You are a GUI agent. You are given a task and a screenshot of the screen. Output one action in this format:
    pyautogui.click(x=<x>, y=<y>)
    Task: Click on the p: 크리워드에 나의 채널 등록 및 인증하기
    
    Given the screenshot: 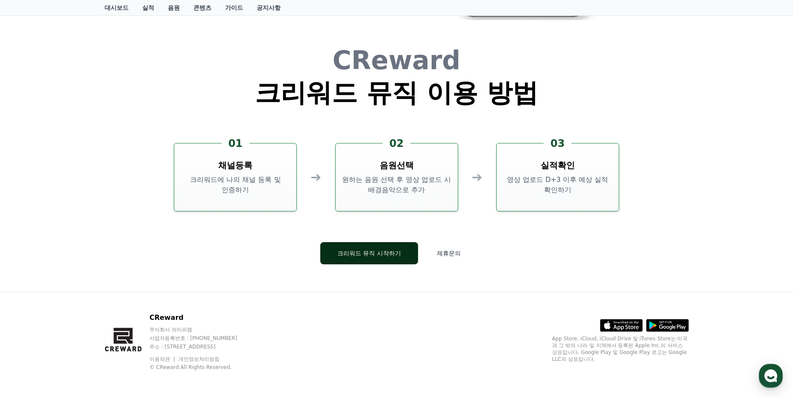 What is the action you would take?
    pyautogui.click(x=235, y=185)
    